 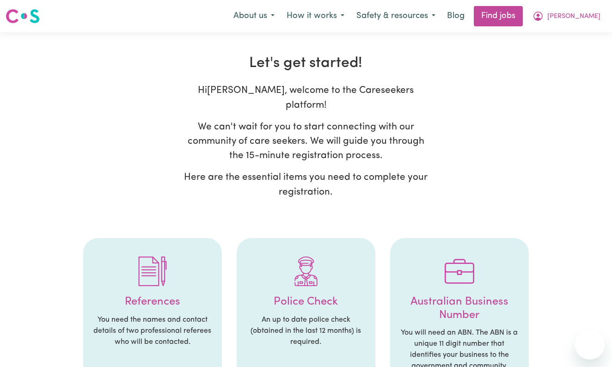 What do you see at coordinates (566, 16) in the screenshot?
I see `button: My Account` at bounding box center [566, 16].